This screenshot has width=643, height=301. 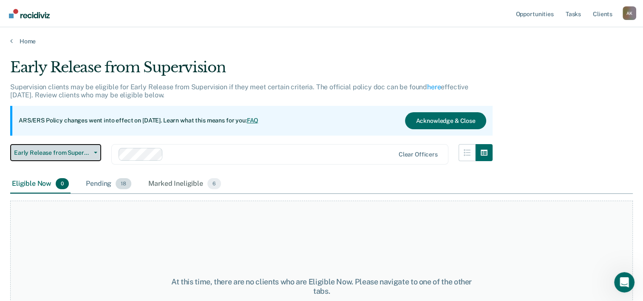 What do you see at coordinates (29, 14) in the screenshot?
I see `img: Recidiviz` at bounding box center [29, 14].